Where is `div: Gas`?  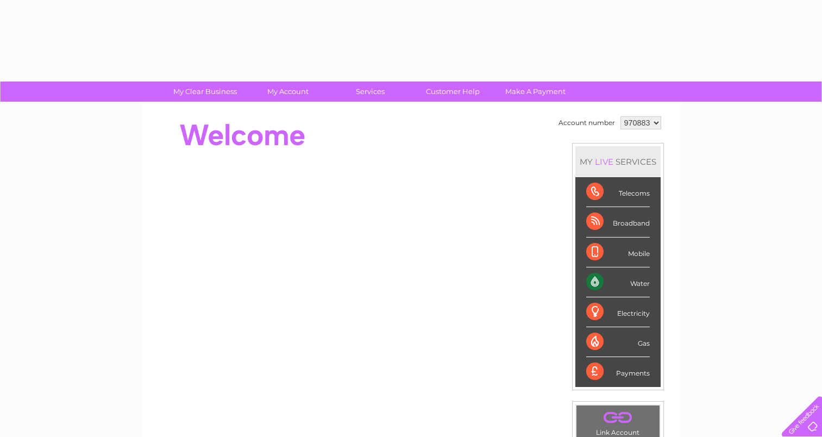 div: Gas is located at coordinates (618, 342).